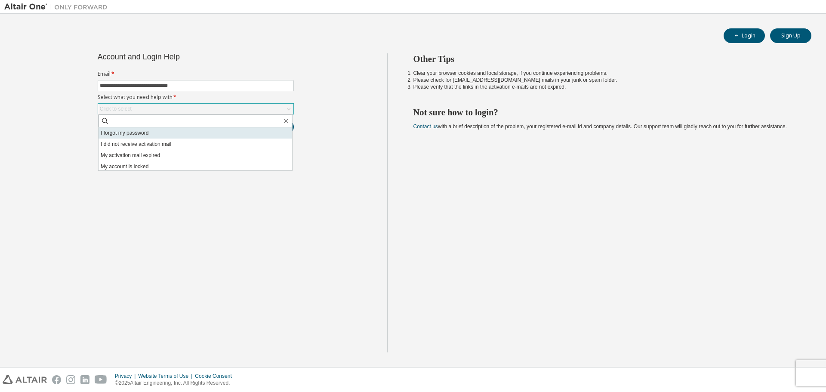 The image size is (826, 392). I want to click on img: youtube.svg, so click(101, 379).